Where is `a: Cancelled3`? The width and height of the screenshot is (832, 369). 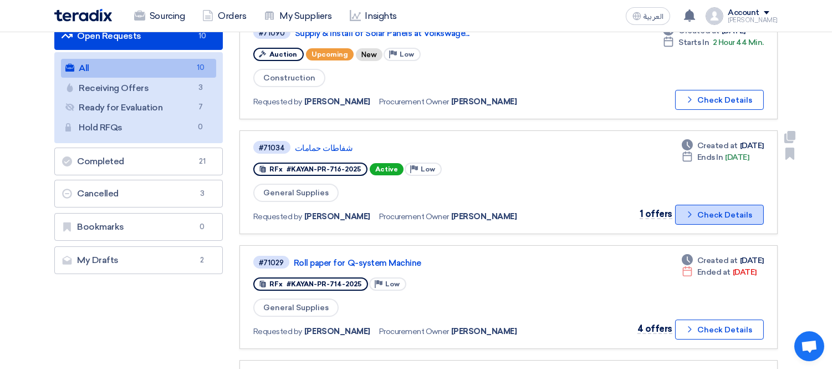
a: Cancelled3 is located at coordinates (139, 193).